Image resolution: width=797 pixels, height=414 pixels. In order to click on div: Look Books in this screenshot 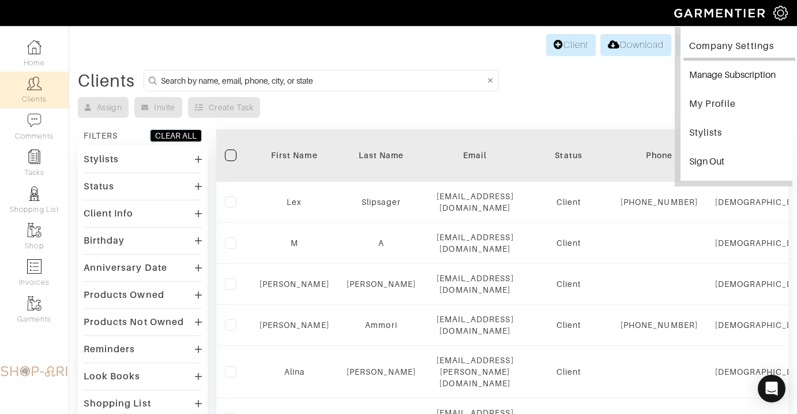, I will do `click(112, 376)`.